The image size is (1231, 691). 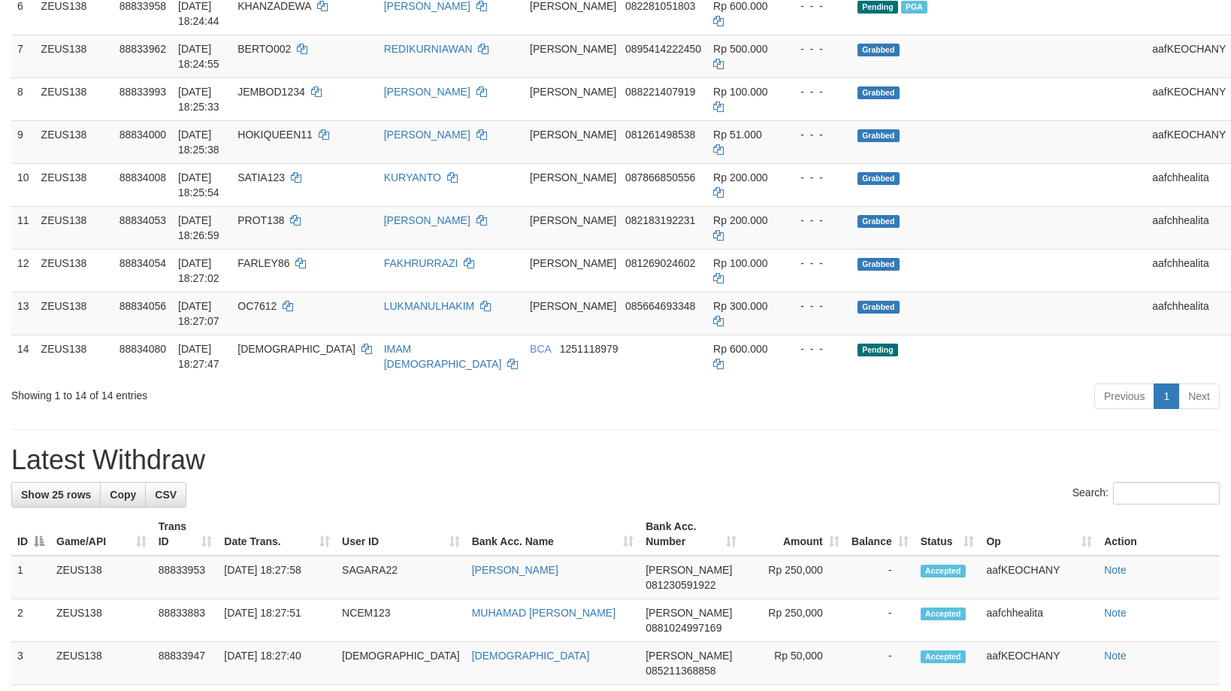 I want to click on td: 12, so click(x=23, y=270).